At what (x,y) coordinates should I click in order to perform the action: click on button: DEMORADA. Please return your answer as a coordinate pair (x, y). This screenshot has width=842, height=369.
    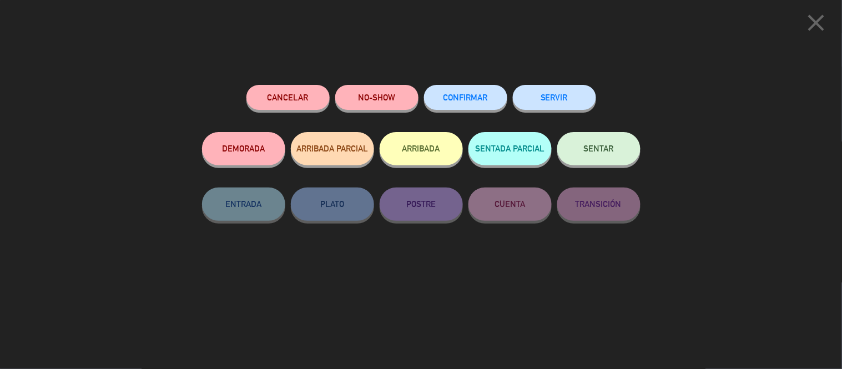
    Looking at the image, I should click on (244, 149).